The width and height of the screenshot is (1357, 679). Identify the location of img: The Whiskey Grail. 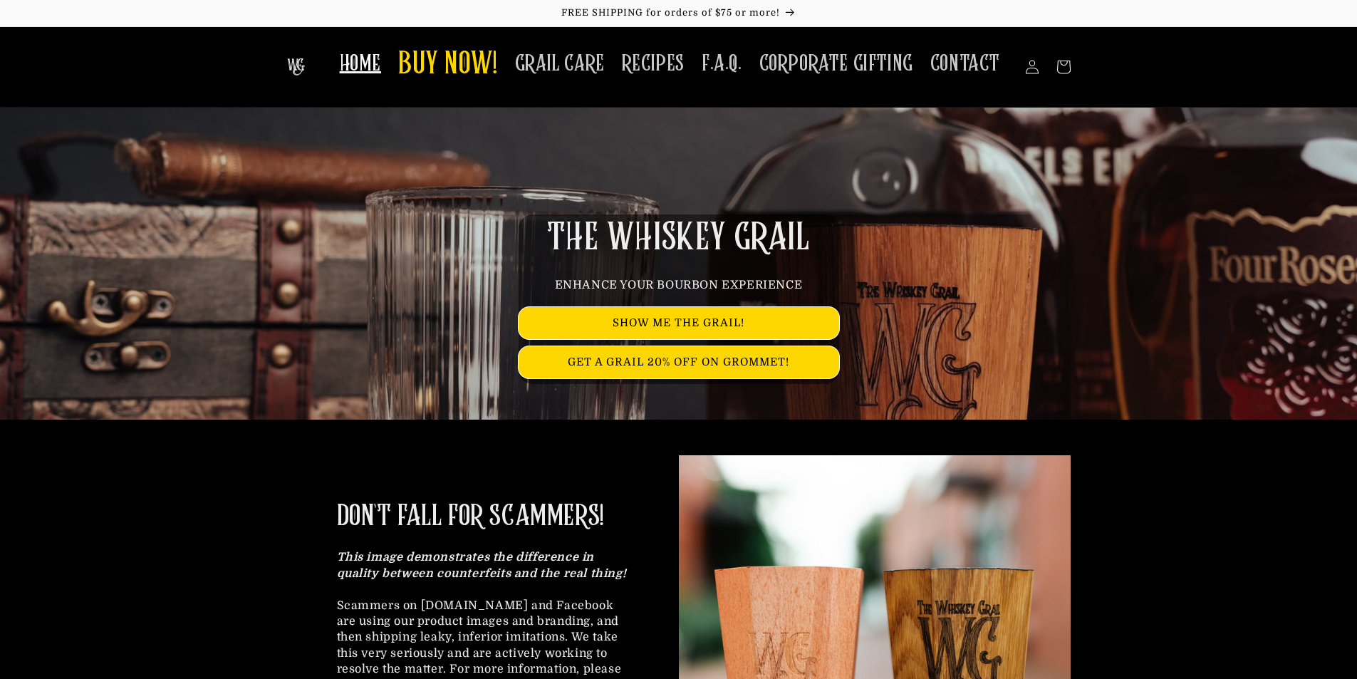
(296, 67).